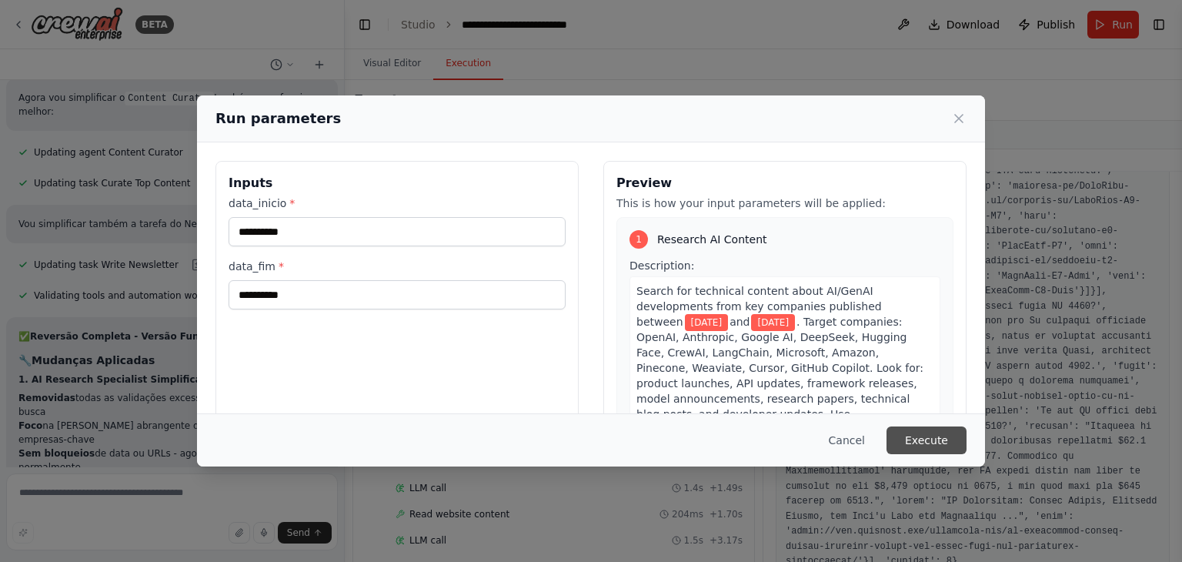 Image resolution: width=1182 pixels, height=562 pixels. Describe the element at coordinates (785, 203) in the screenshot. I see `p: This is how your input parameters will be applied:` at that location.